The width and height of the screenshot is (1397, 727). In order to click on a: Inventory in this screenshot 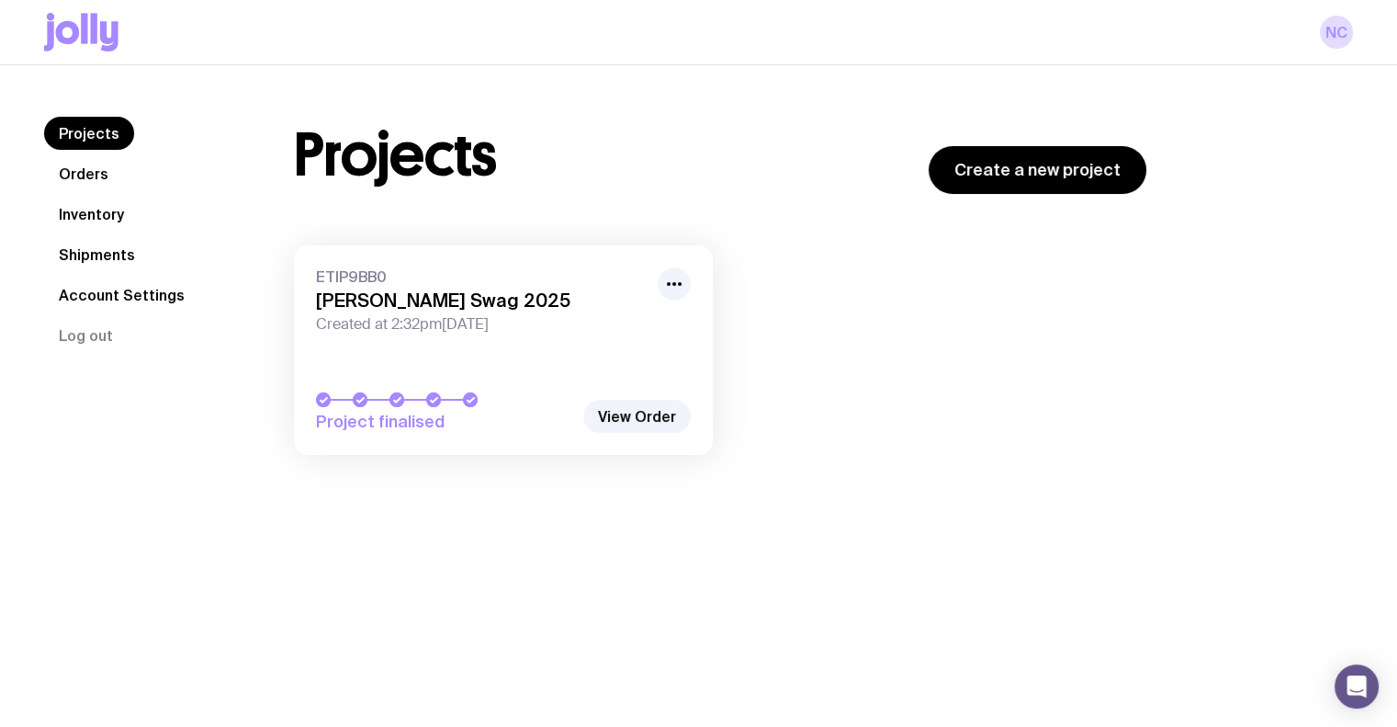, I will do `click(91, 214)`.